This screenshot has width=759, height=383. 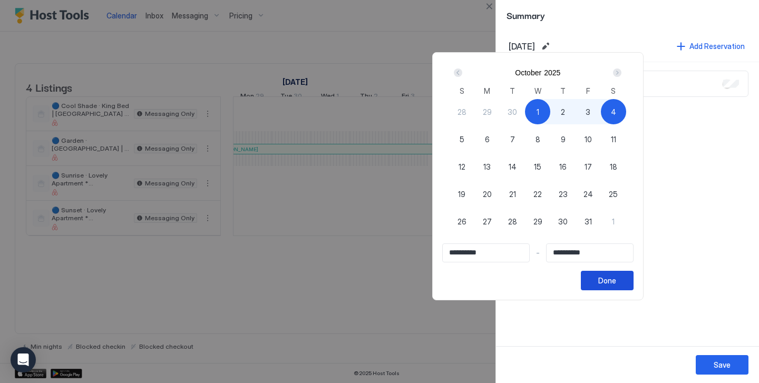 What do you see at coordinates (462, 221) in the screenshot?
I see `span: 26` at bounding box center [462, 221].